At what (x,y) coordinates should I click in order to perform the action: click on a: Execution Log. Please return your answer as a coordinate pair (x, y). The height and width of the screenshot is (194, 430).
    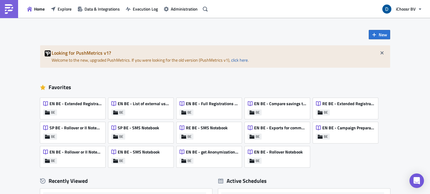
    Looking at the image, I should click on (142, 9).